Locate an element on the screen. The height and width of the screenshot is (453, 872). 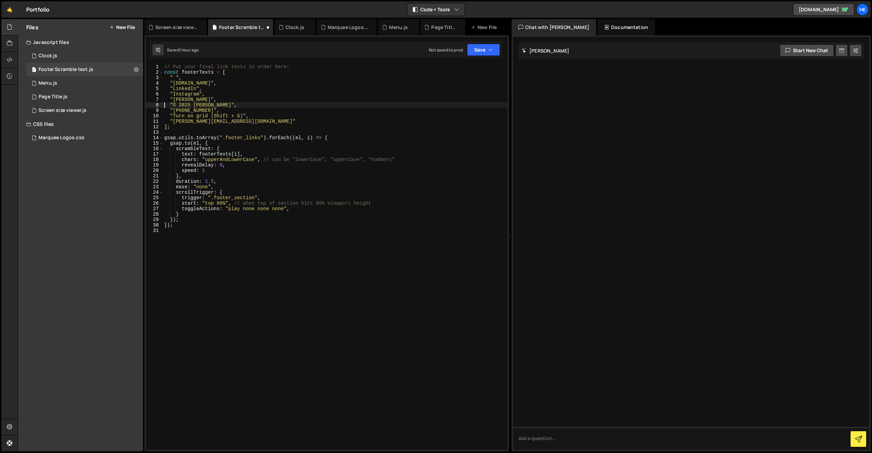
div: 16487/44689.js is located at coordinates (85, 56).